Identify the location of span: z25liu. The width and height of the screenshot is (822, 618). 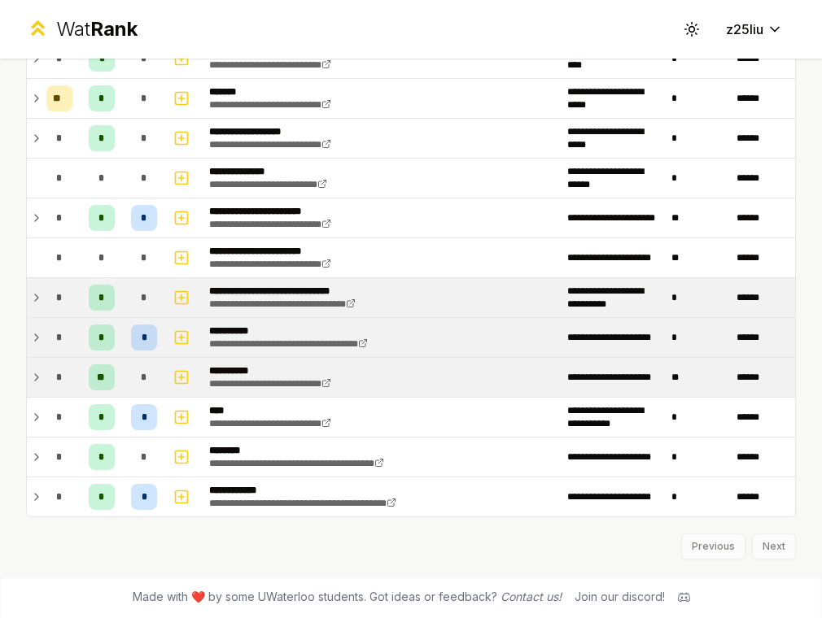
(744, 29).